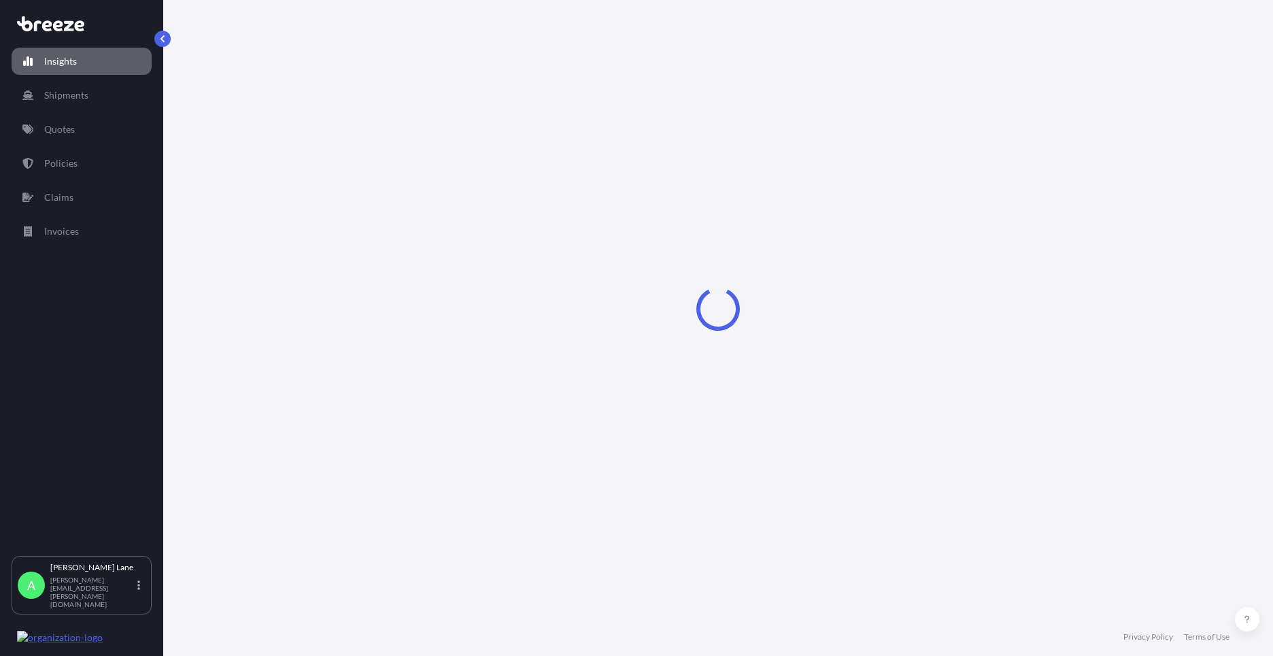 The height and width of the screenshot is (656, 1273). Describe the element at coordinates (82, 95) in the screenshot. I see `a: Shipments` at that location.